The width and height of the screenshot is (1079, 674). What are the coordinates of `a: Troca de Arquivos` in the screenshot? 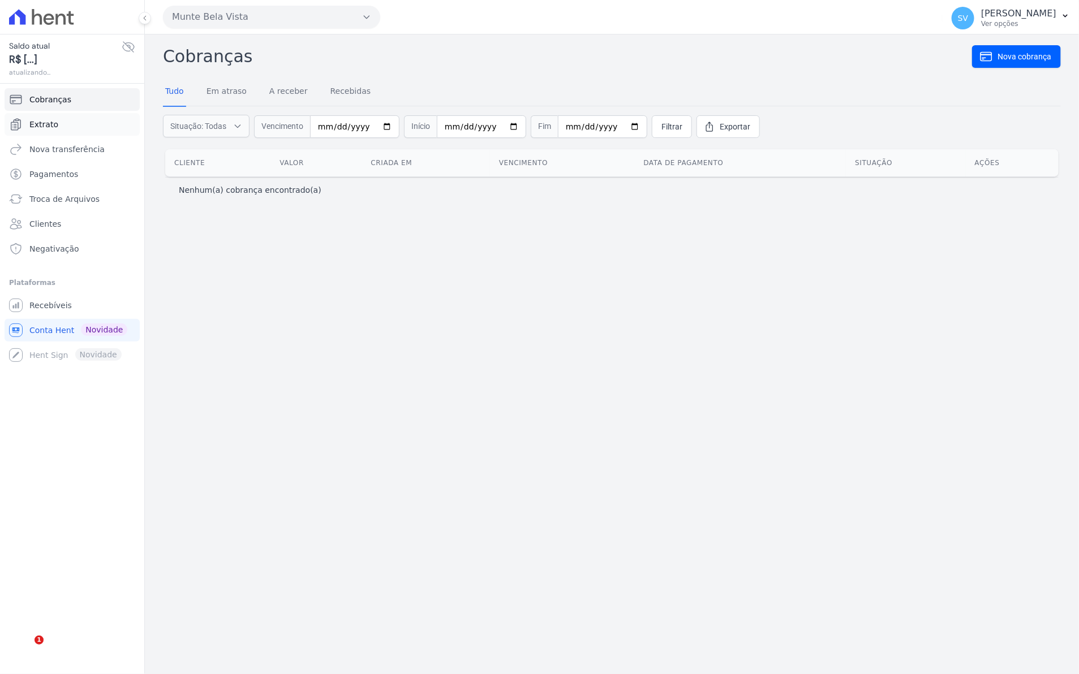 It's located at (72, 199).